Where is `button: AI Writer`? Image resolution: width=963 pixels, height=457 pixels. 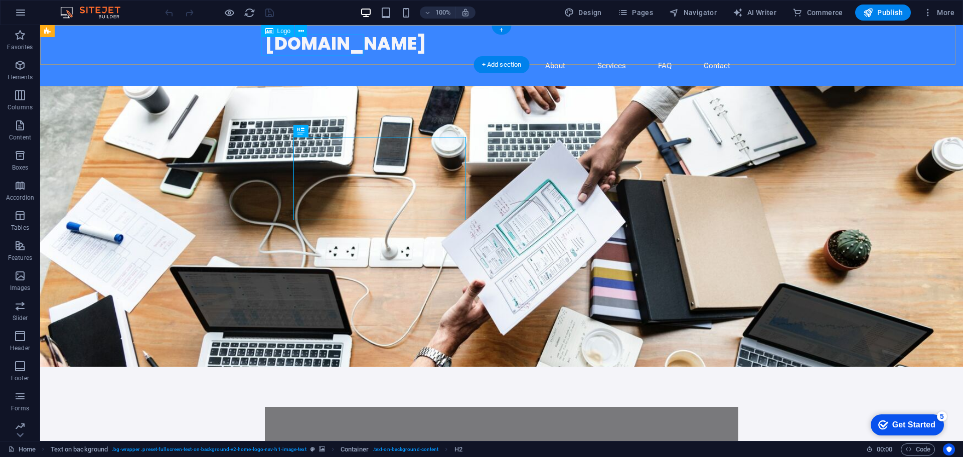
button: AI Writer is located at coordinates (755, 13).